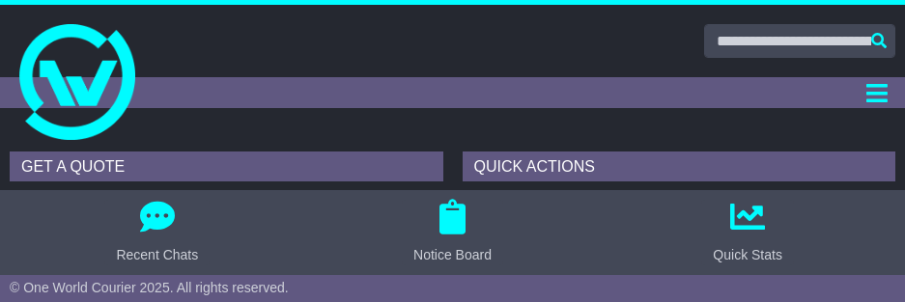 This screenshot has height=302, width=905. What do you see at coordinates (679, 166) in the screenshot?
I see `div: QUICK ACTIONS` at bounding box center [679, 166].